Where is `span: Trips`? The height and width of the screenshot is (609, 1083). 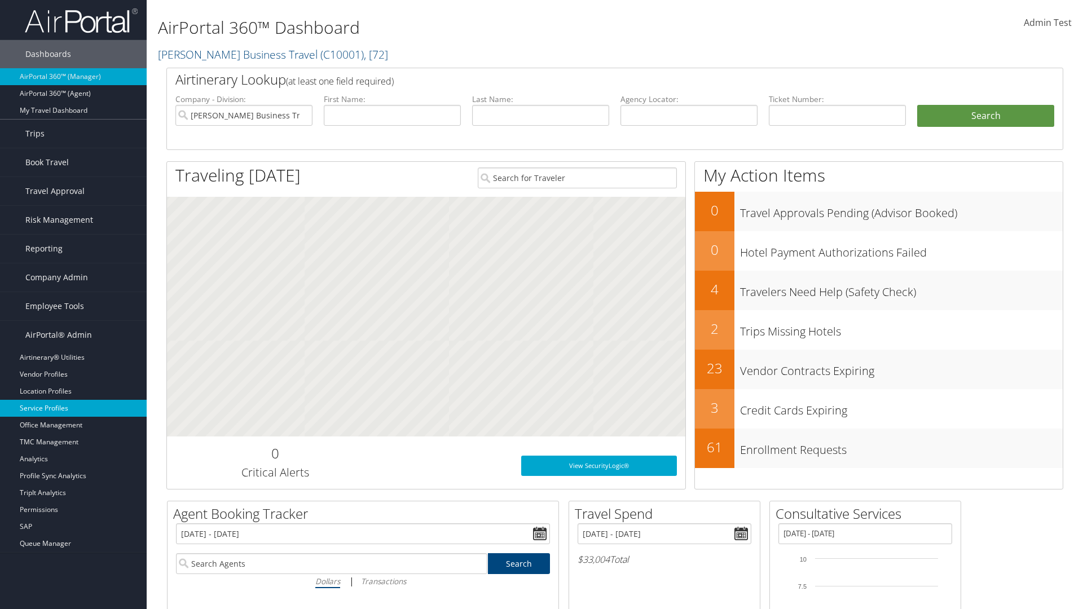
span: Trips is located at coordinates (35, 134).